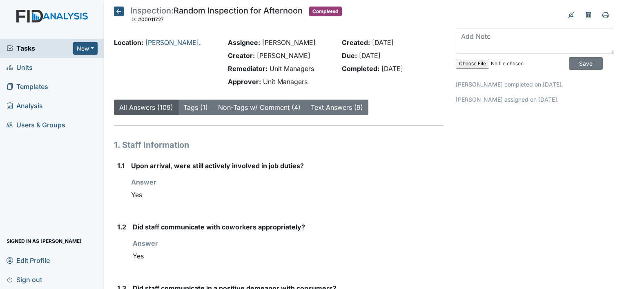 Image resolution: width=624 pixels, height=289 pixels. What do you see at coordinates (40, 48) in the screenshot?
I see `span: Tasks` at bounding box center [40, 48].